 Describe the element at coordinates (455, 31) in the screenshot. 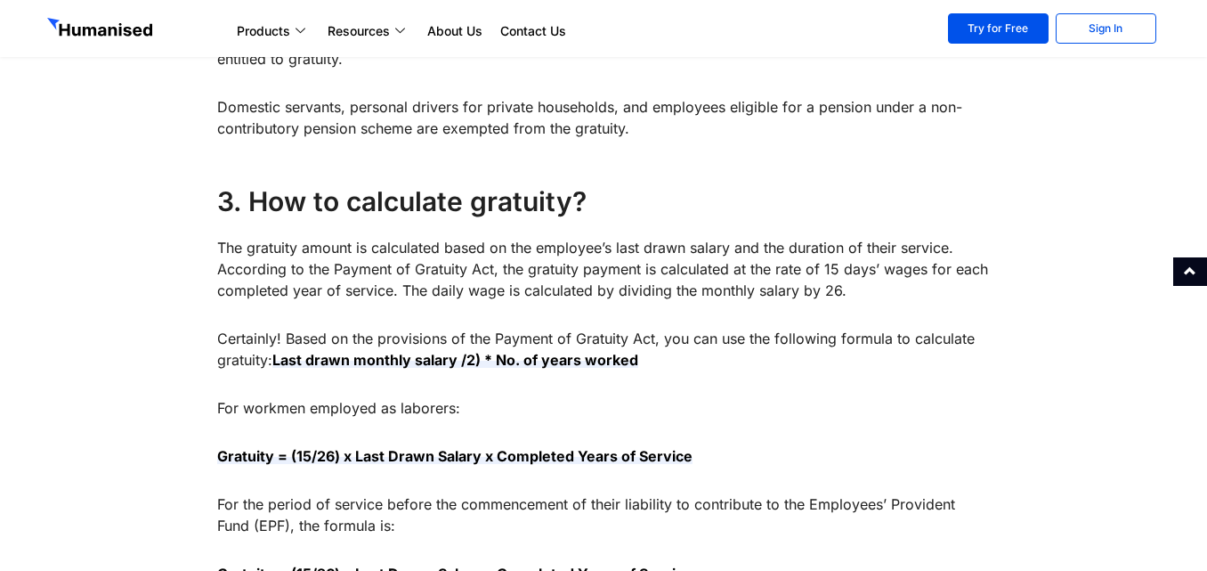

I see `a: About Us` at that location.